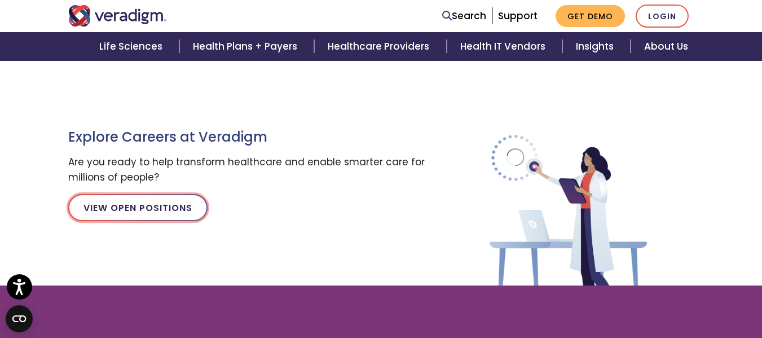  I want to click on a: Login, so click(662, 16).